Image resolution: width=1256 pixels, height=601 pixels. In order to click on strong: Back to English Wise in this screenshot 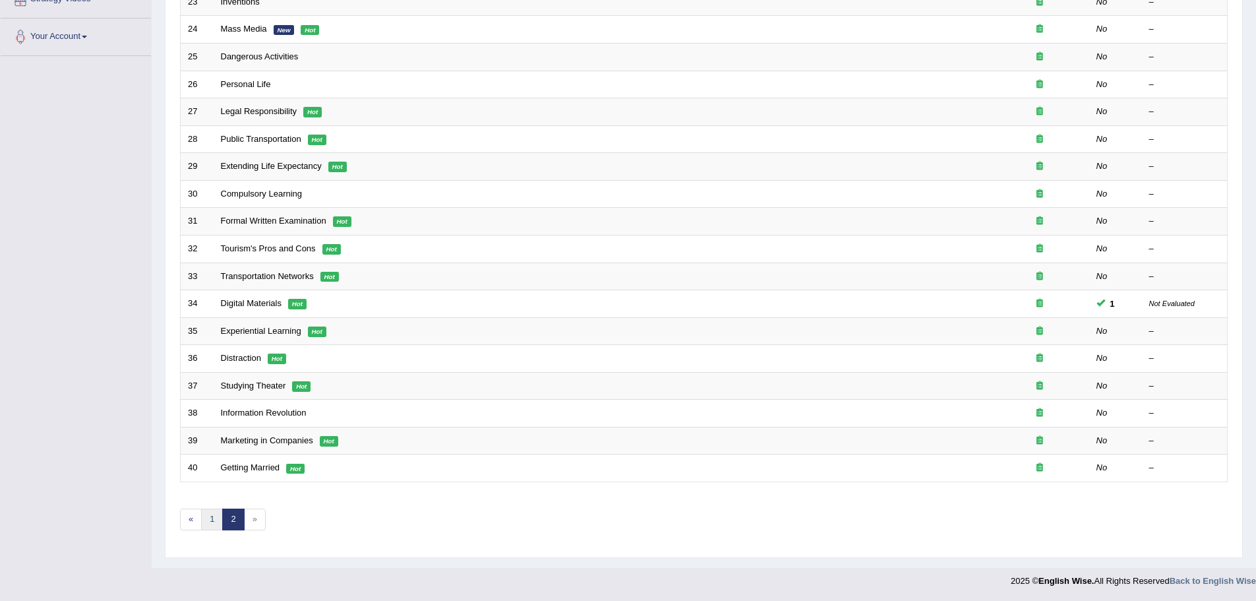, I will do `click(1213, 580)`.